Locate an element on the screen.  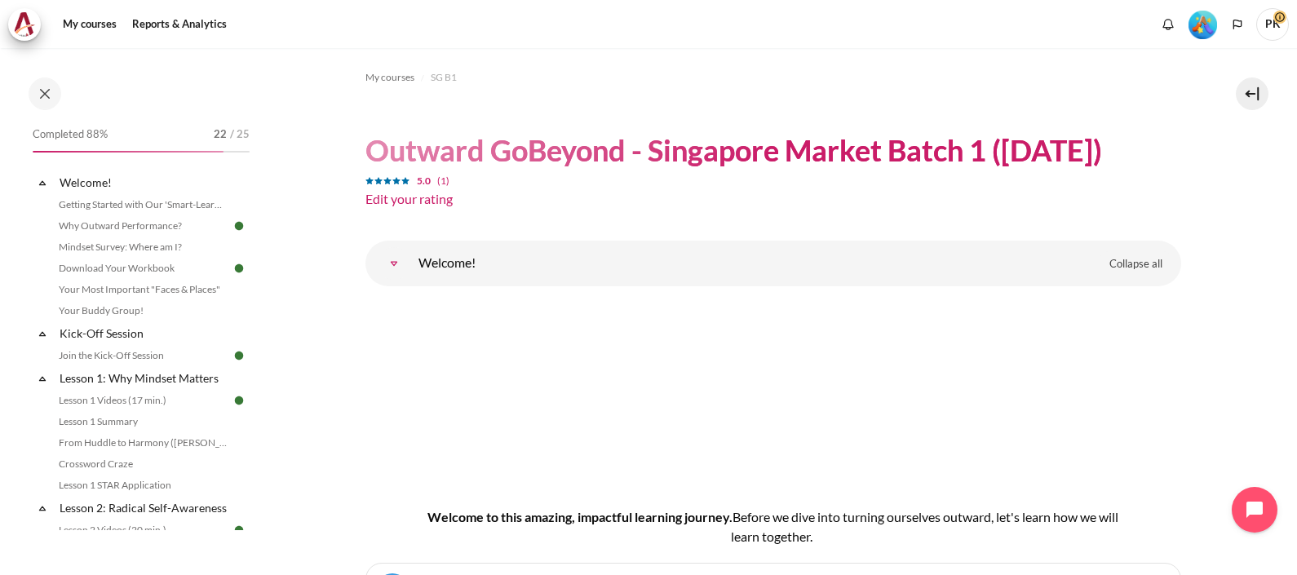
span: My courses is located at coordinates (390, 77).